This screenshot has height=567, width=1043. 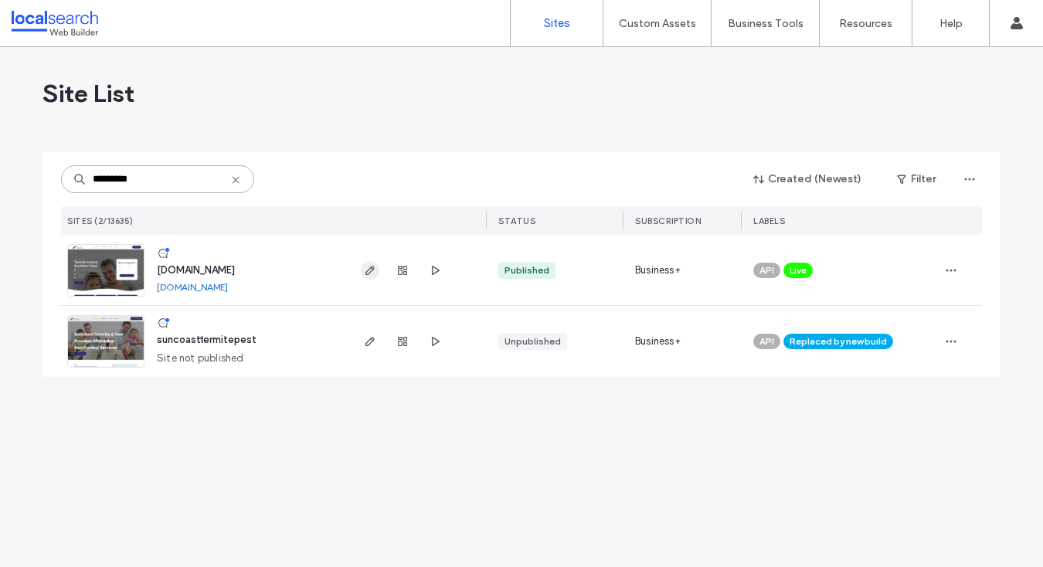 What do you see at coordinates (808, 179) in the screenshot?
I see `button: Created (Newest)` at bounding box center [808, 179].